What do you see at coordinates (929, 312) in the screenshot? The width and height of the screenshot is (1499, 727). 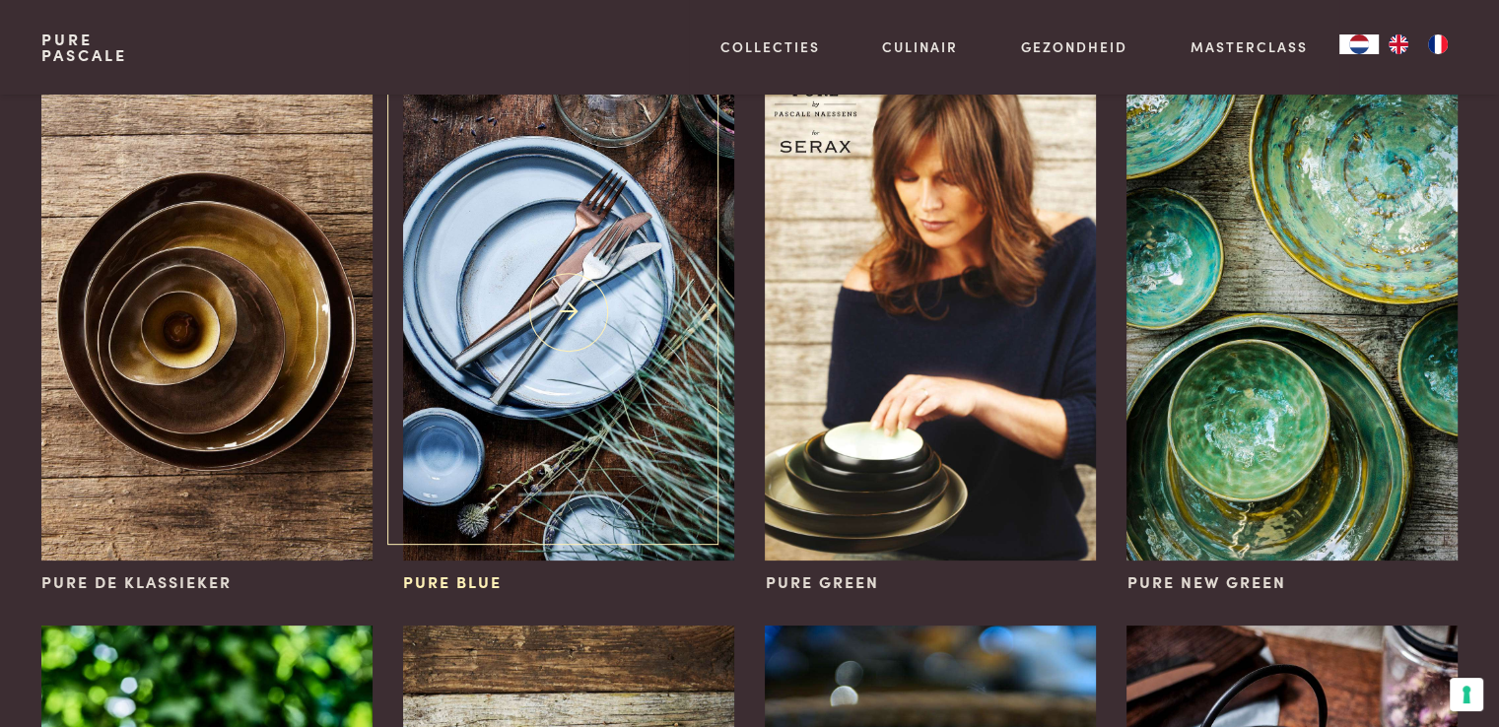 I see `img: Pure Green` at bounding box center [929, 312].